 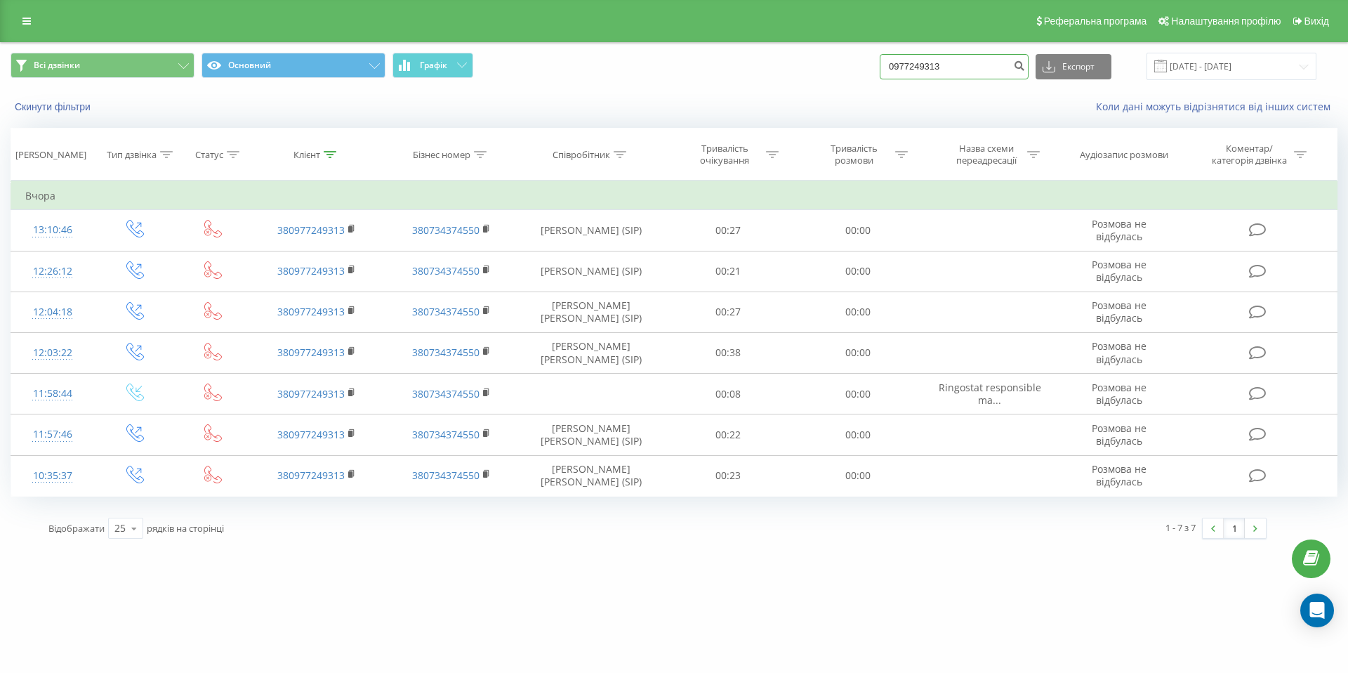 What do you see at coordinates (209, 154) in the screenshot?
I see `div: Статус` at bounding box center [209, 154].